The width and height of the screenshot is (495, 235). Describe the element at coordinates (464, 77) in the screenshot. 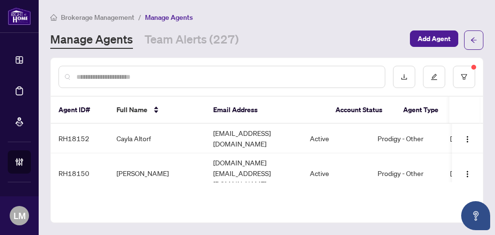

I see `button: filter` at that location.